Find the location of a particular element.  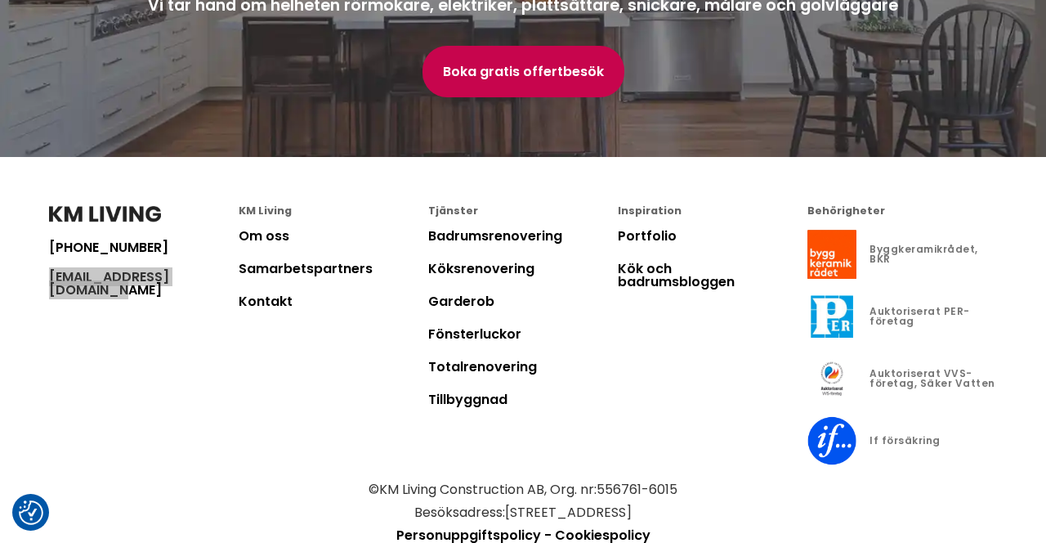

a: Köksrenovering is located at coordinates (481, 268).